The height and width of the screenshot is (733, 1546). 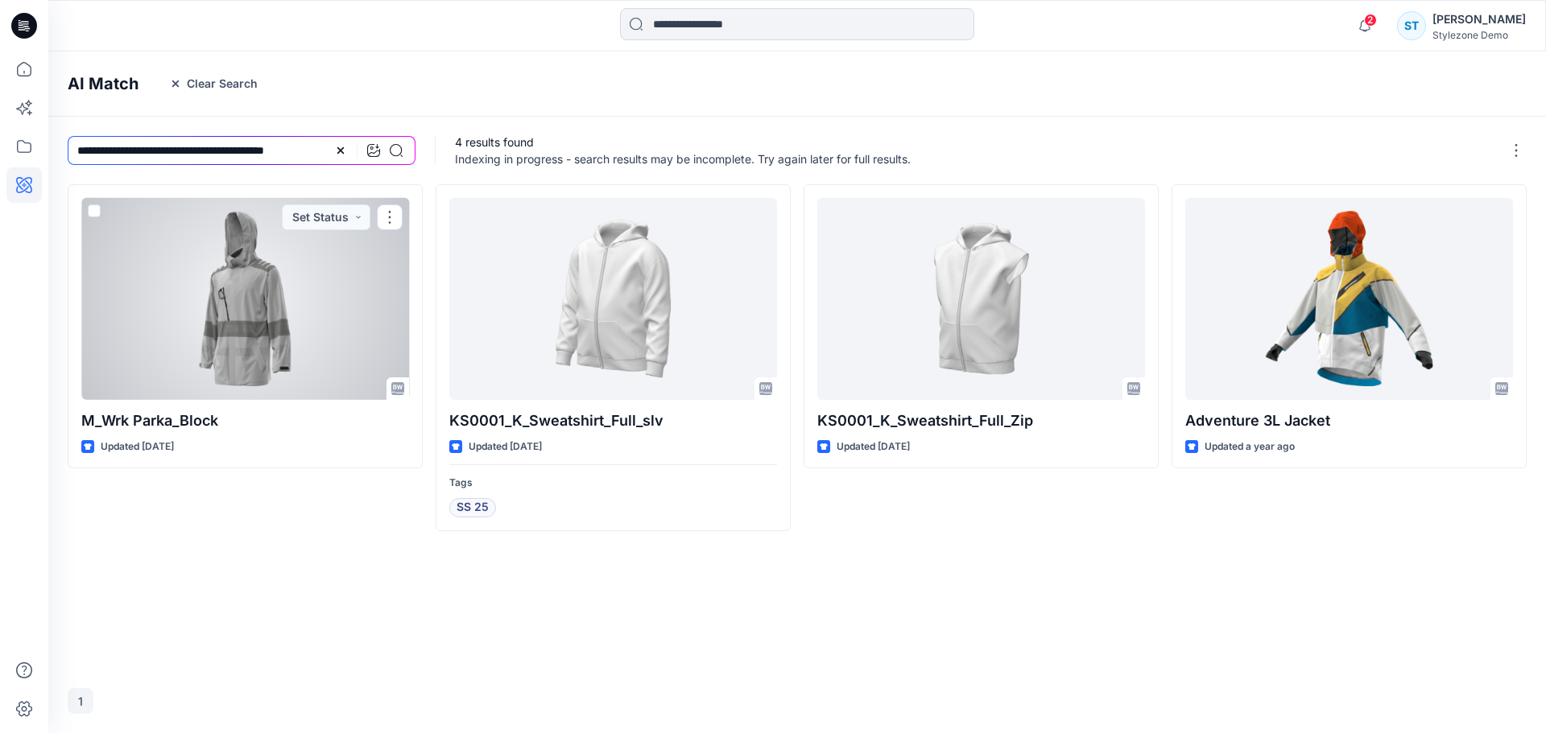 What do you see at coordinates (1370, 20) in the screenshot?
I see `span: 2` at bounding box center [1370, 20].